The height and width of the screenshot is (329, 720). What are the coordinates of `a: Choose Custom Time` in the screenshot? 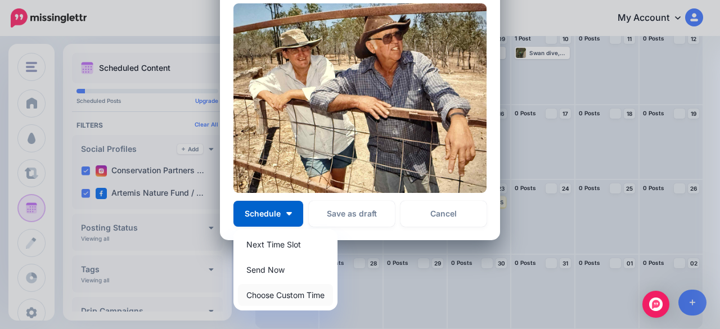 It's located at (285, 295).